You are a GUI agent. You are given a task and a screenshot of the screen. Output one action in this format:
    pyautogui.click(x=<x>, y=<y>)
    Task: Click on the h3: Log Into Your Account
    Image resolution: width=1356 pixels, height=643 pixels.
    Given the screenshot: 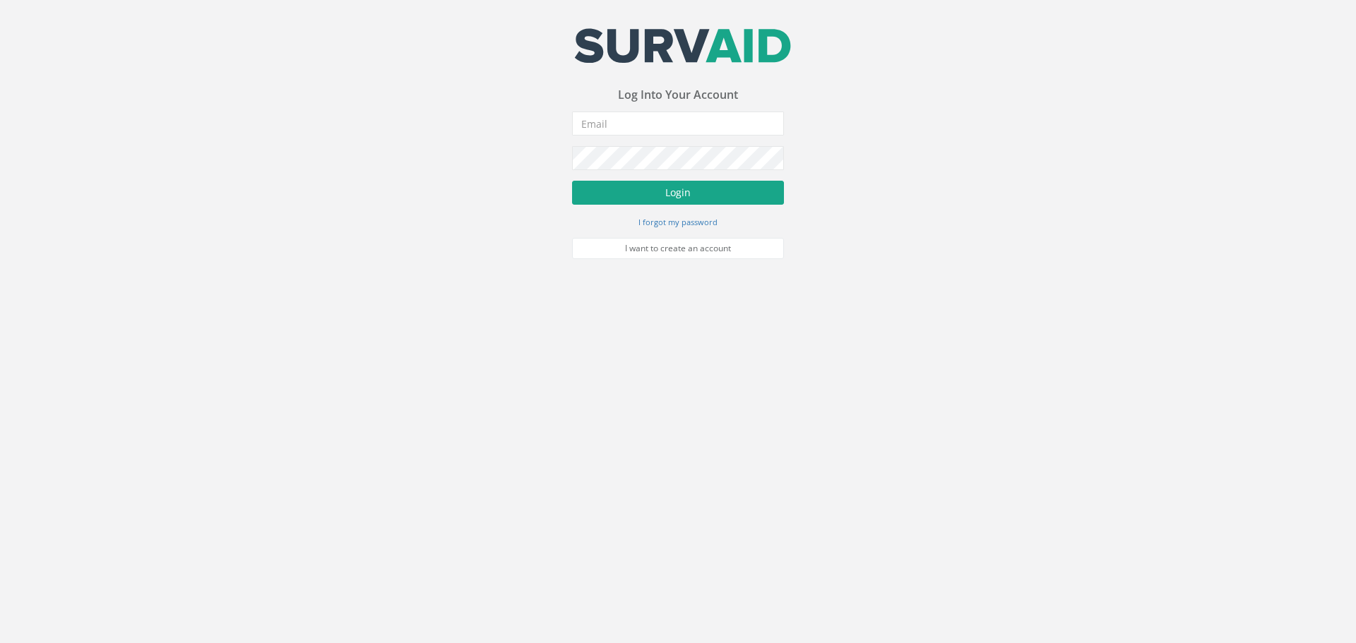 What is the action you would take?
    pyautogui.click(x=678, y=95)
    